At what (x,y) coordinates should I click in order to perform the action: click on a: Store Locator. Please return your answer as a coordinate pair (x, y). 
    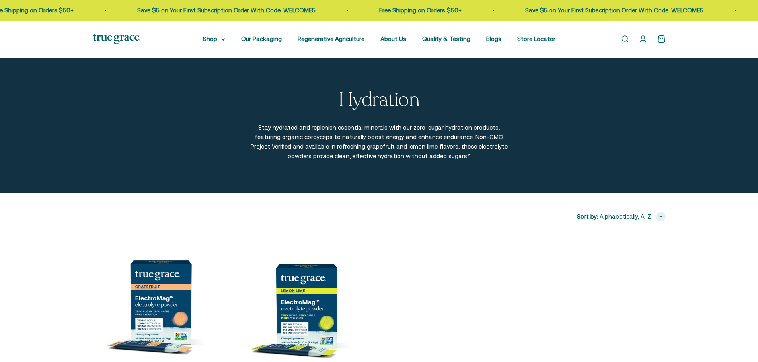
    Looking at the image, I should click on (536, 39).